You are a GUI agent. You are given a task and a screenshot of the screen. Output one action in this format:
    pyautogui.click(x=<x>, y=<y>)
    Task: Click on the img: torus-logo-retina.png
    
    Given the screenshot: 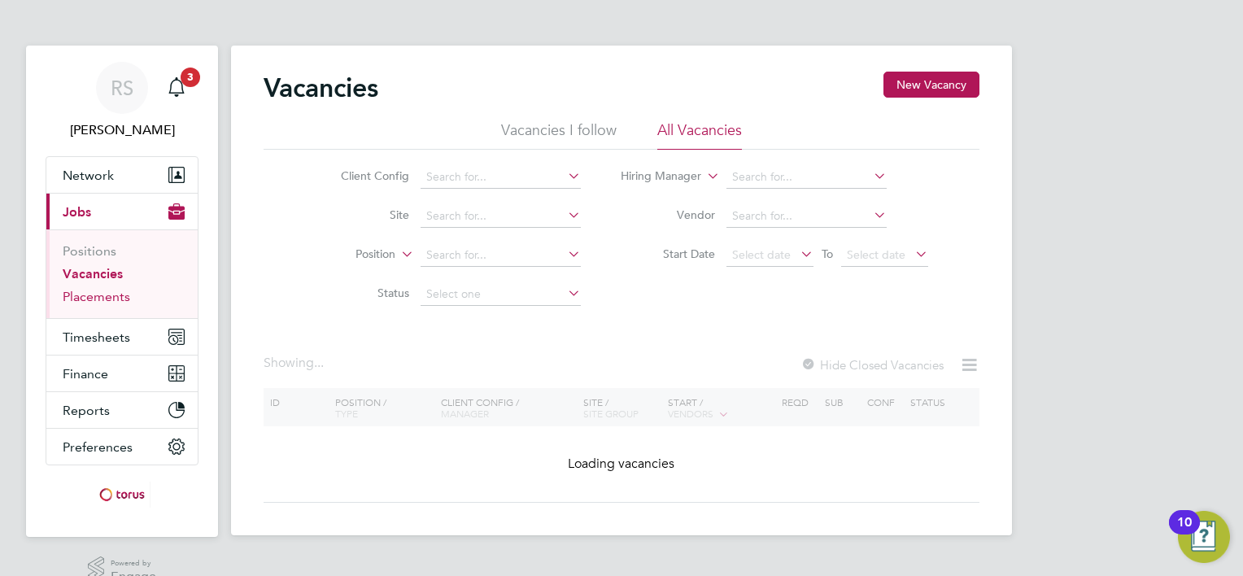 What is the action you would take?
    pyautogui.click(x=122, y=495)
    